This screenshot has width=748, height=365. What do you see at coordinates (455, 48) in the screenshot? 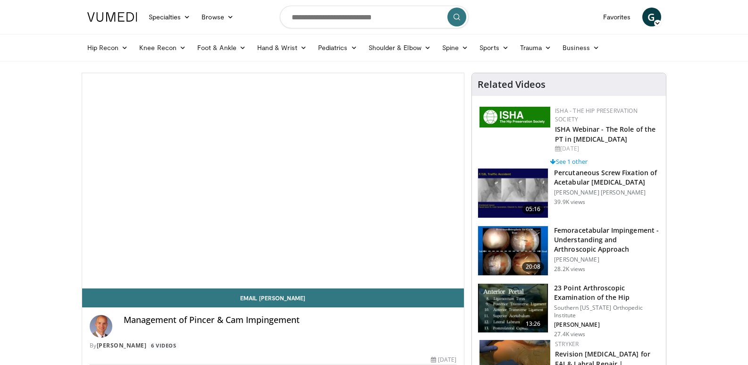
I see `a: Spine` at bounding box center [455, 48].